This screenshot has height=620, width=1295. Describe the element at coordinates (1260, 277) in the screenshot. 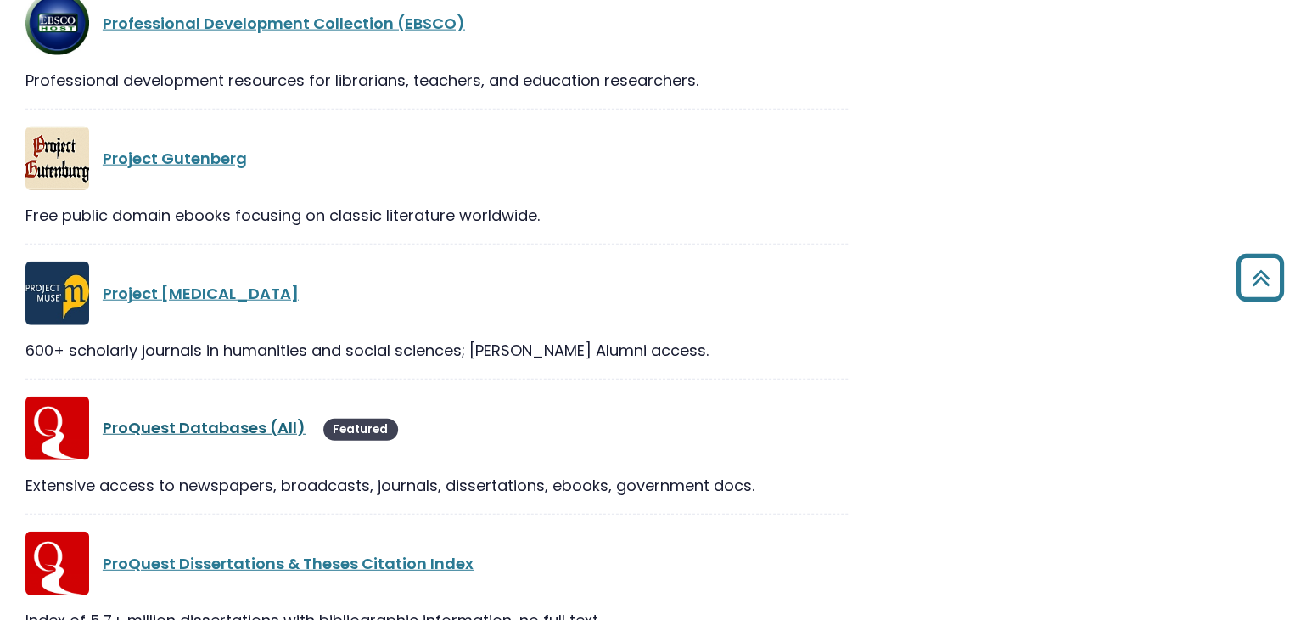

I see `a: Back to Top` at that location.